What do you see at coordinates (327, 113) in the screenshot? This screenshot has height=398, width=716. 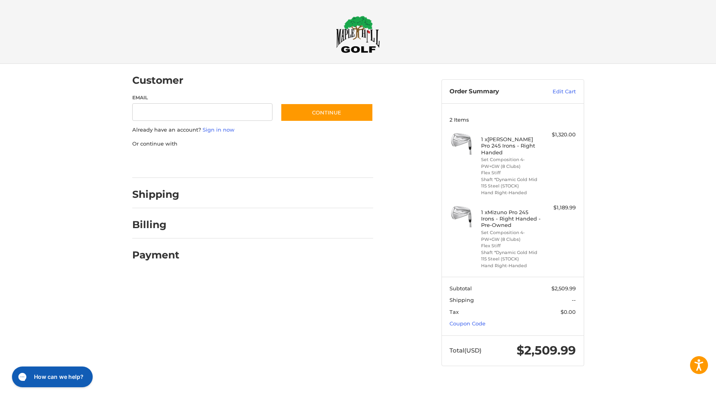 I see `button: Continue` at bounding box center [327, 113].